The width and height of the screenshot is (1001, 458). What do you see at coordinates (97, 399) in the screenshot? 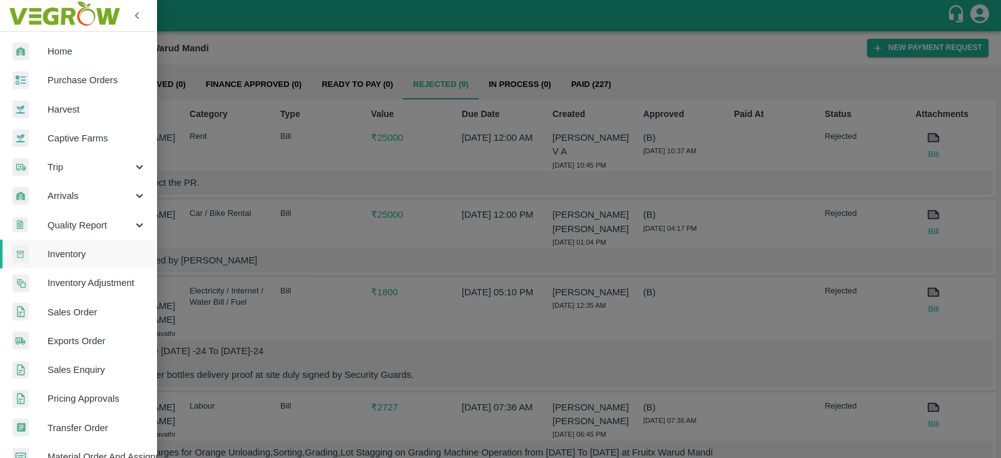
I see `span: Pricing Approvals` at bounding box center [97, 399].